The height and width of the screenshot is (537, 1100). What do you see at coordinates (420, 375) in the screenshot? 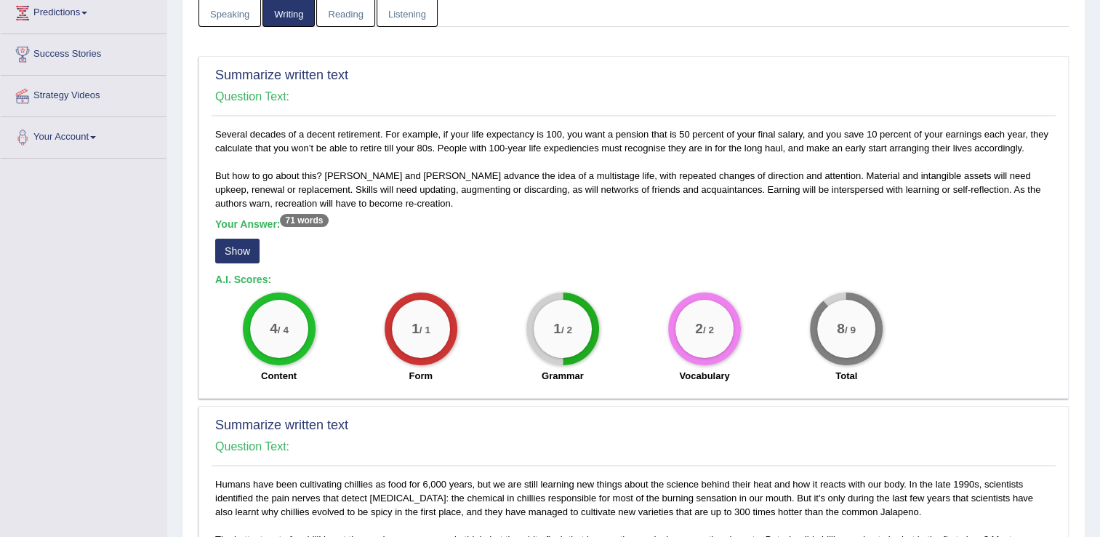
I see `label: Form` at bounding box center [420, 375].